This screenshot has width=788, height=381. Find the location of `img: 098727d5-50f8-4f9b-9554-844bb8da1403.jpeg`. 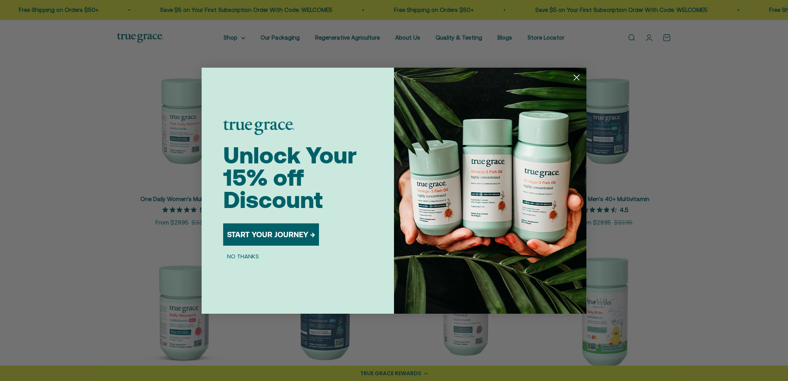

img: 098727d5-50f8-4f9b-9554-844bb8da1403.jpeg is located at coordinates (490, 191).